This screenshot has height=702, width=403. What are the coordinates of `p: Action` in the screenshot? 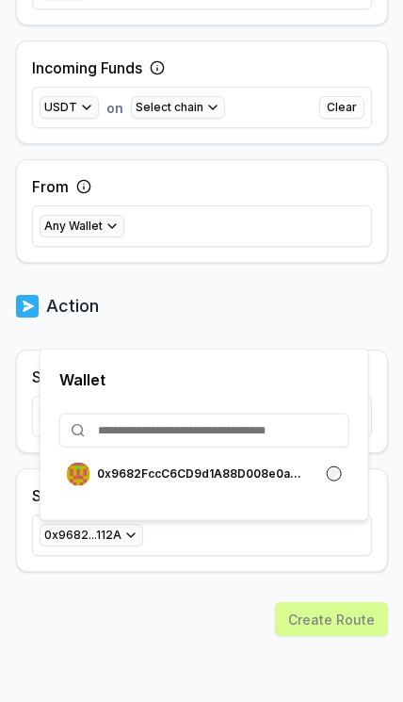 It's located at (73, 306).